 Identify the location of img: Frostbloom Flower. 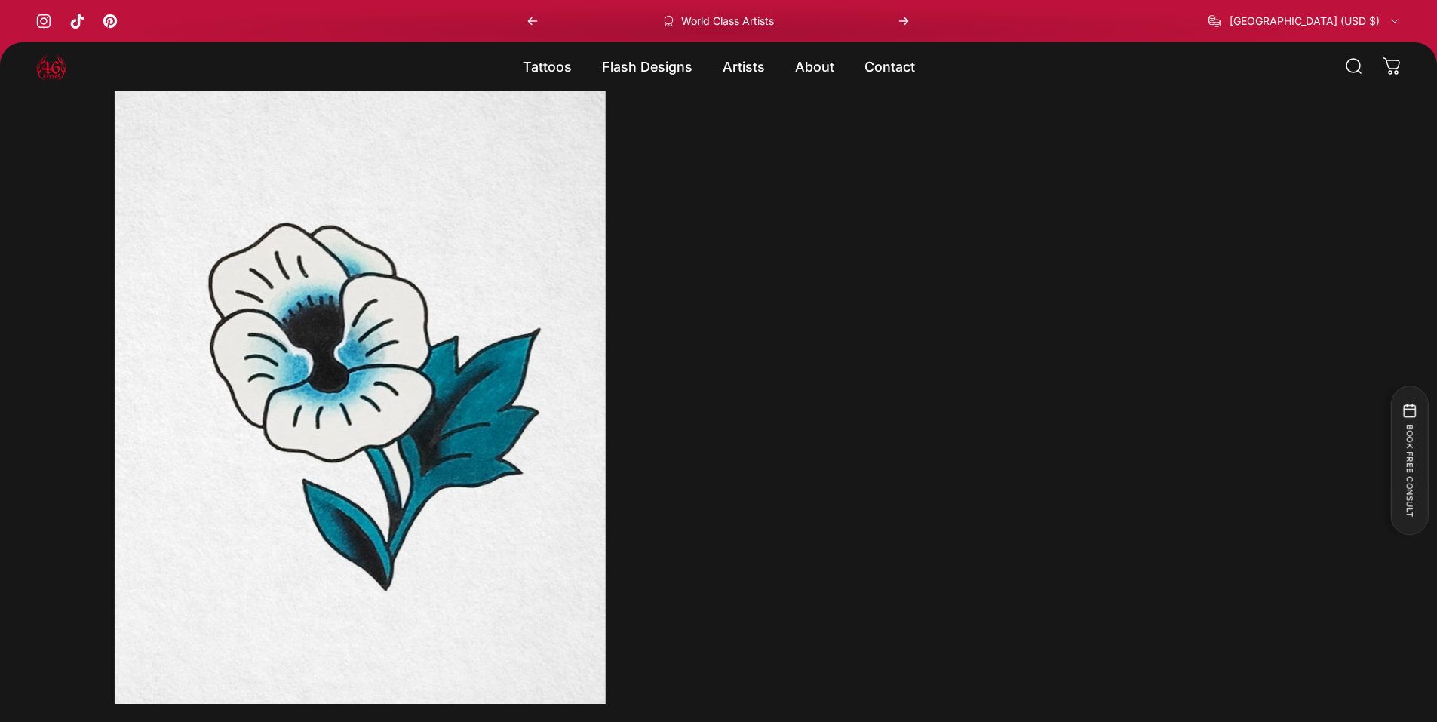
(360, 397).